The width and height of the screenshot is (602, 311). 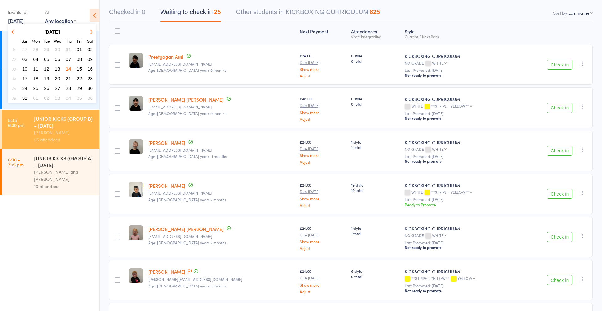 I want to click on em: 35, so click(x=14, y=88).